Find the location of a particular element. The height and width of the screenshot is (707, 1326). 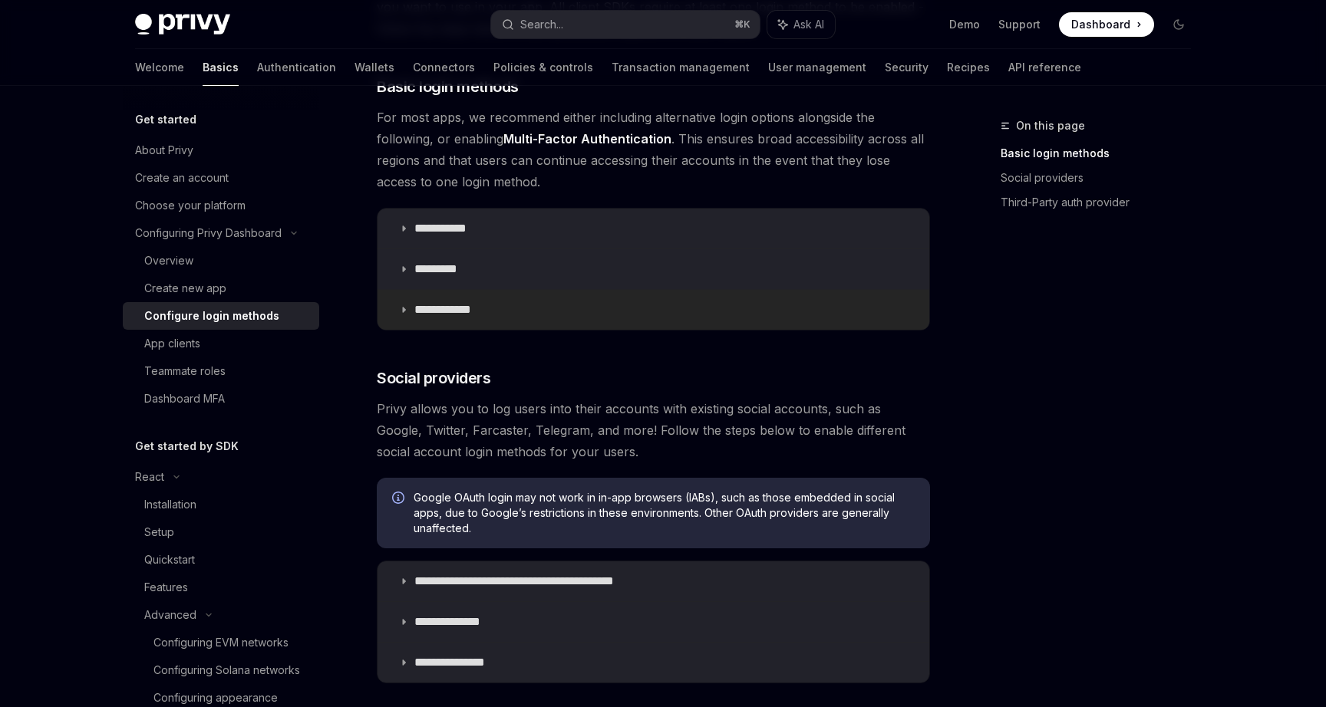

a: Basics is located at coordinates (220, 68).